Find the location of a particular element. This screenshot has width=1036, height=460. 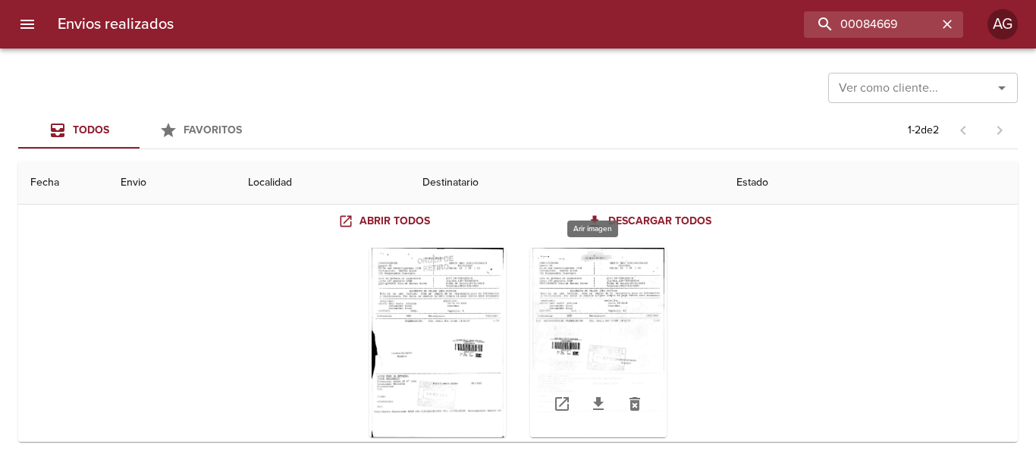

span: Descargar todos is located at coordinates (651, 221).